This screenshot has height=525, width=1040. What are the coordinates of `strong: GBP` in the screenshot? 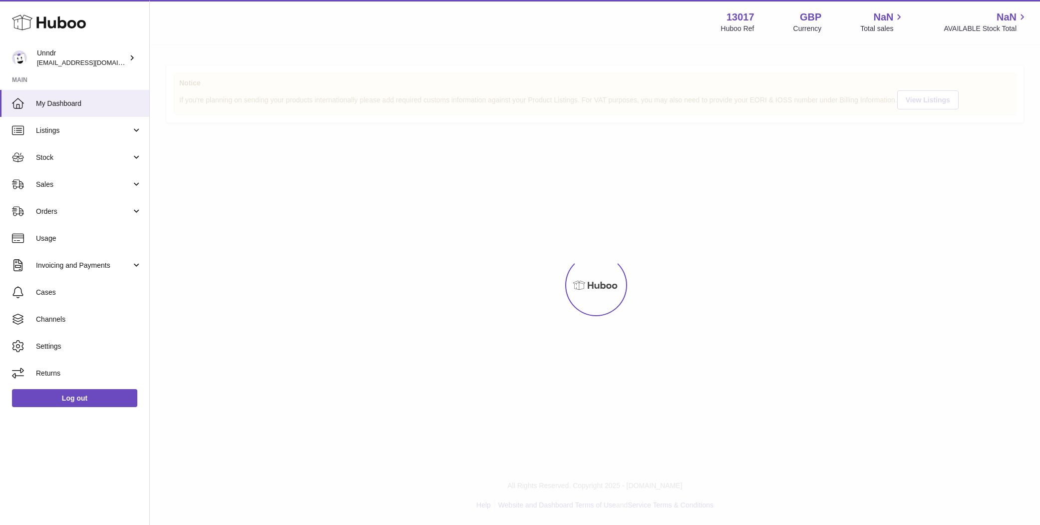 It's located at (810, 17).